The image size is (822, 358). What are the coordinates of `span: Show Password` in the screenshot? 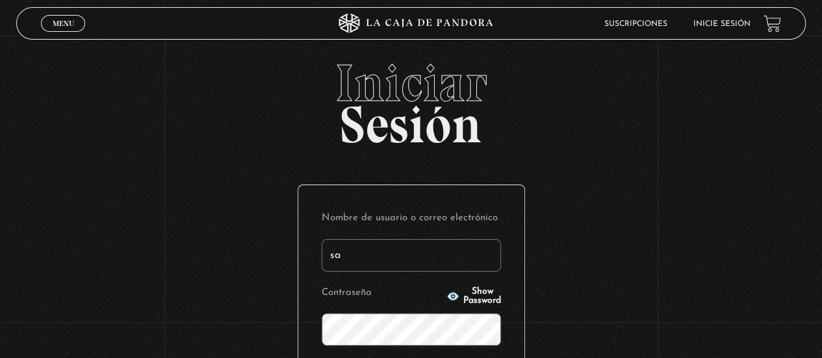 It's located at (482, 296).